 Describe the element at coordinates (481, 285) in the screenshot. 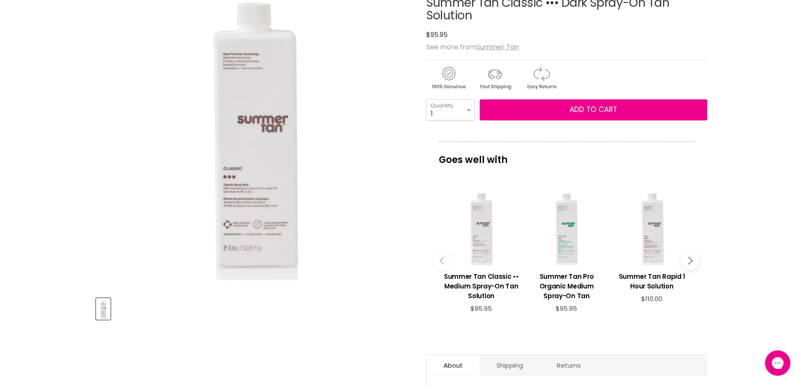

I see `a: View product:Summer Tan Classic •• Medium Spray-On Tan Solution` at that location.